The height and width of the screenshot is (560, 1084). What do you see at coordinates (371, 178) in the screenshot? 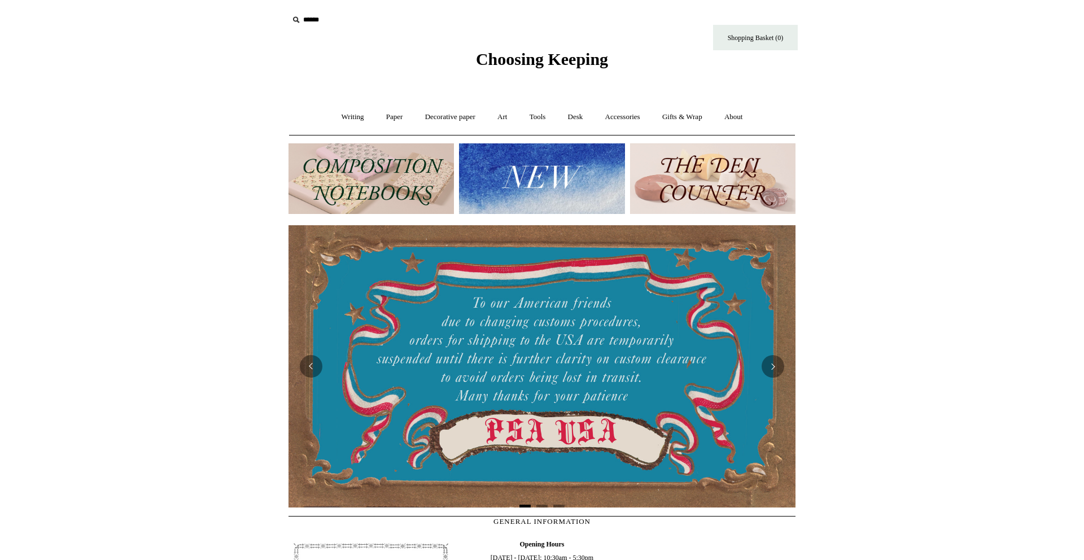
I see `img: 202302 Composition ledgers.jpg__PID:69722ee6-fa44-49dd-a067-31375e5d54ec` at bounding box center [371, 178].